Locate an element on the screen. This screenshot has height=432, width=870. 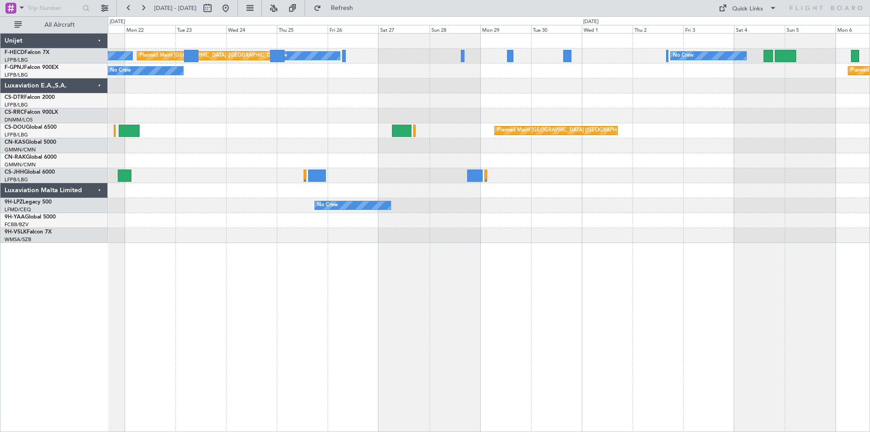
div: Sat 27 is located at coordinates (404, 29).